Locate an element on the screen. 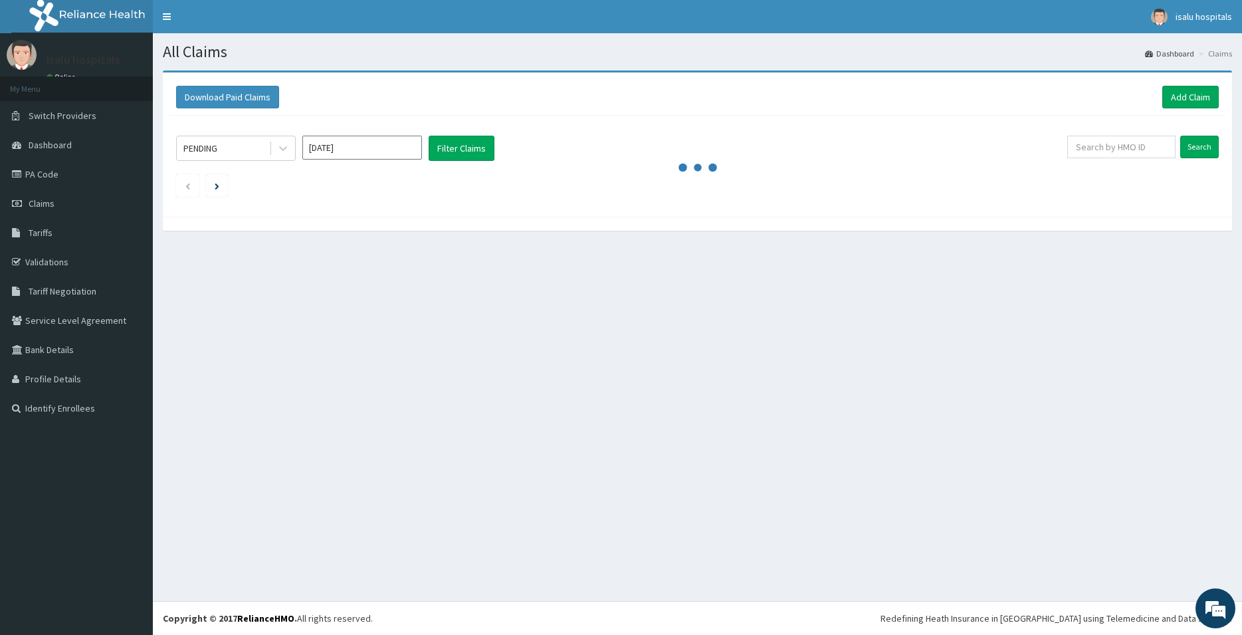 The height and width of the screenshot is (635, 1242). li: Claims is located at coordinates (1213, 53).